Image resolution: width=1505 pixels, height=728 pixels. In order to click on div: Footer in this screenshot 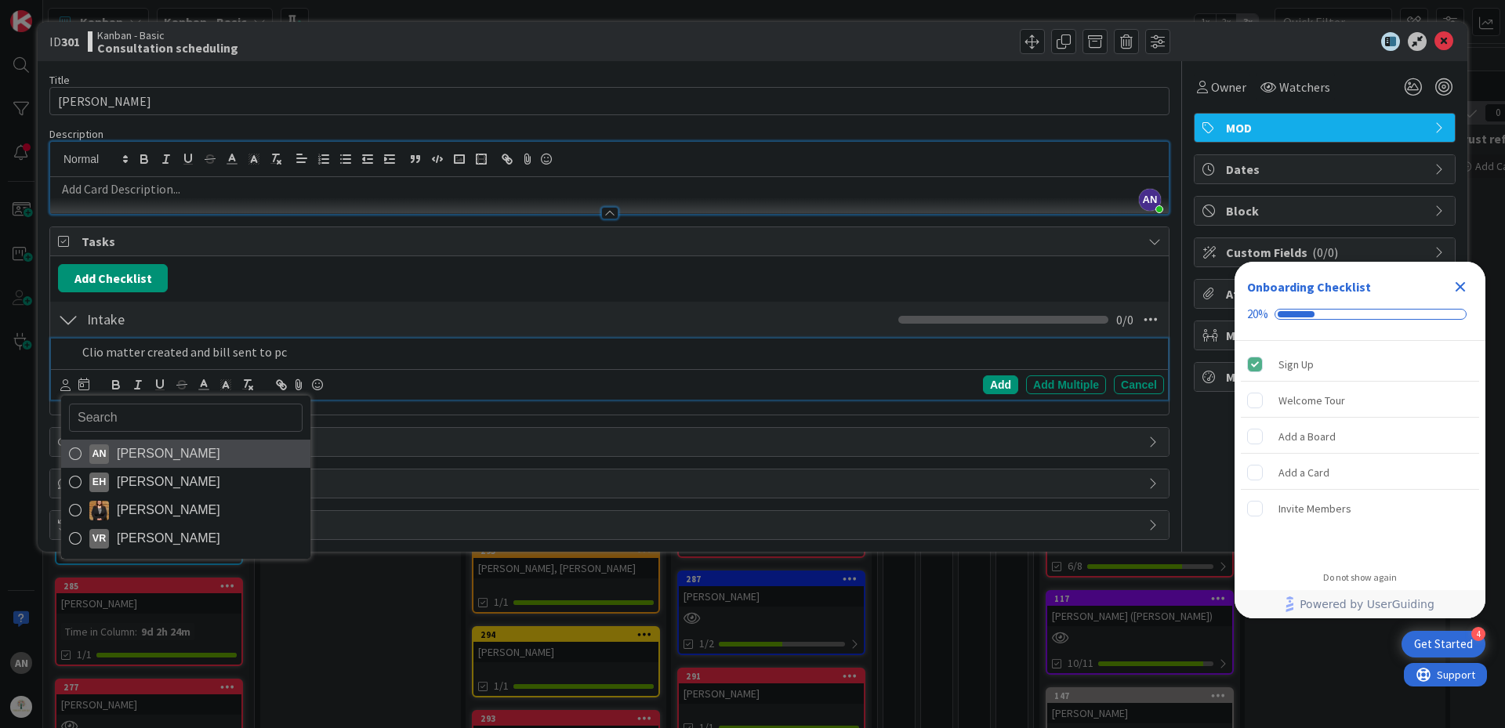, I will do `click(1360, 604)`.